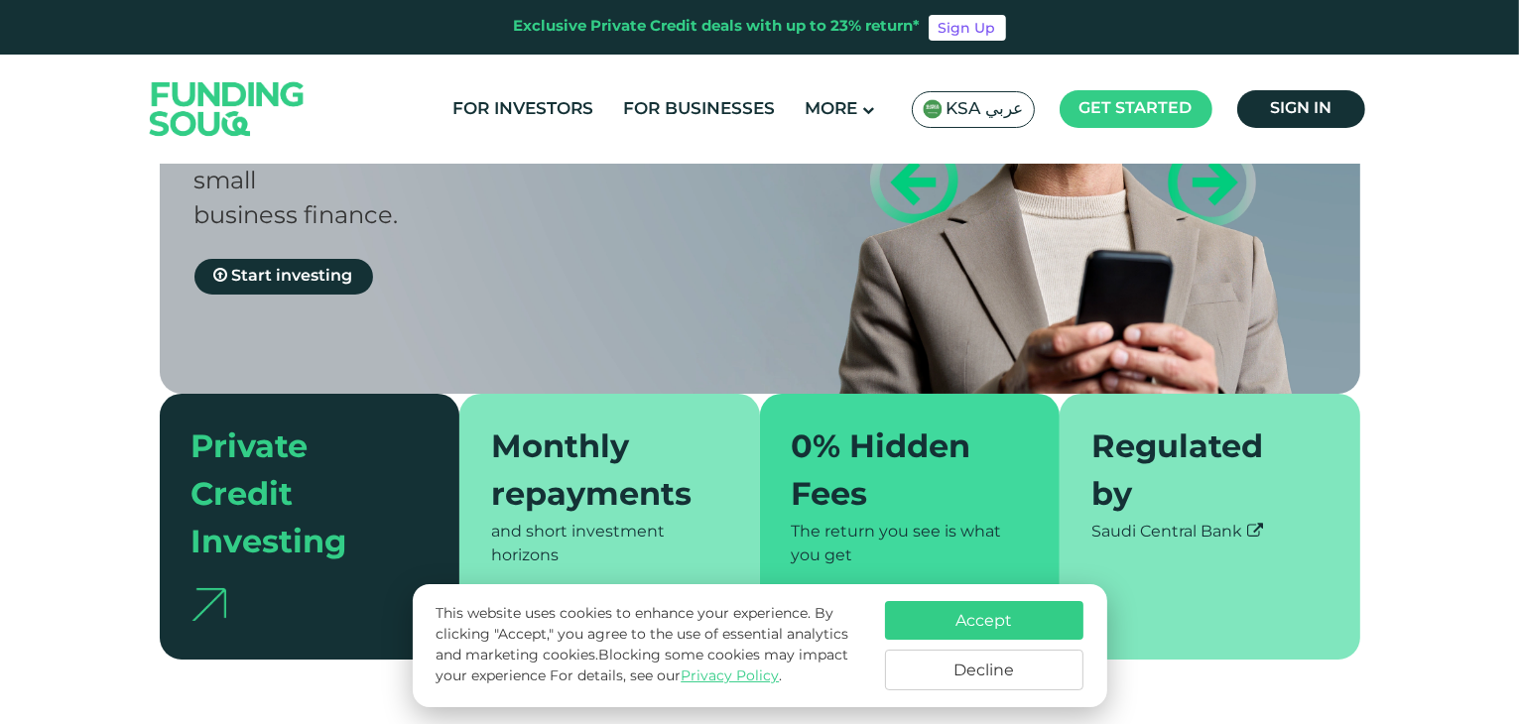 Image resolution: width=1519 pixels, height=724 pixels. What do you see at coordinates (984, 620) in the screenshot?
I see `button: Accept` at bounding box center [984, 620].